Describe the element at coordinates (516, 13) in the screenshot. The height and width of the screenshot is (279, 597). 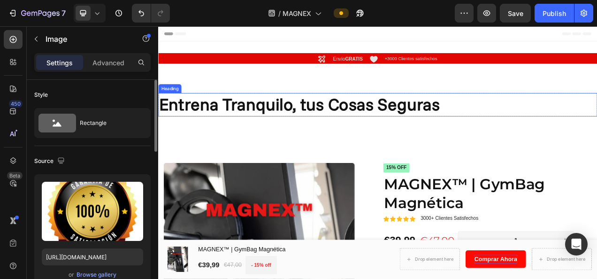
I see `button: Save` at that location.